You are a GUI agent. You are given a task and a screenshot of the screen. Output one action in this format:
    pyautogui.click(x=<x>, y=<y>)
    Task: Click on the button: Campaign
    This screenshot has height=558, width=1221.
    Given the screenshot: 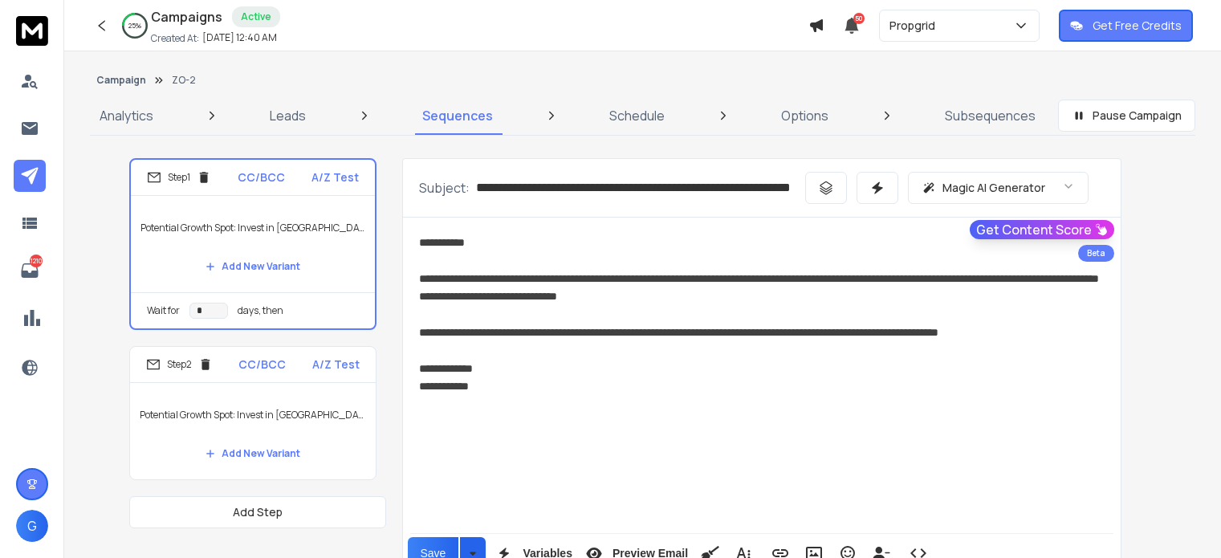 What is the action you would take?
    pyautogui.click(x=121, y=80)
    